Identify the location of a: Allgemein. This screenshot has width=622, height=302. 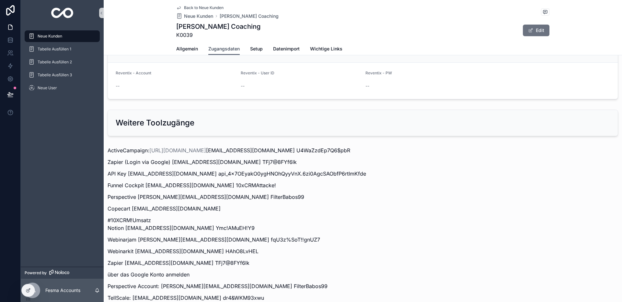
(187, 50).